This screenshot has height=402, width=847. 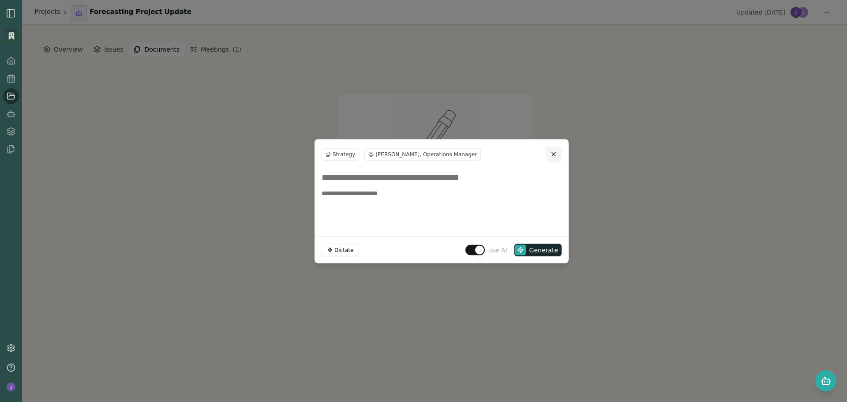 What do you see at coordinates (11, 367) in the screenshot?
I see `button: Help` at bounding box center [11, 367].